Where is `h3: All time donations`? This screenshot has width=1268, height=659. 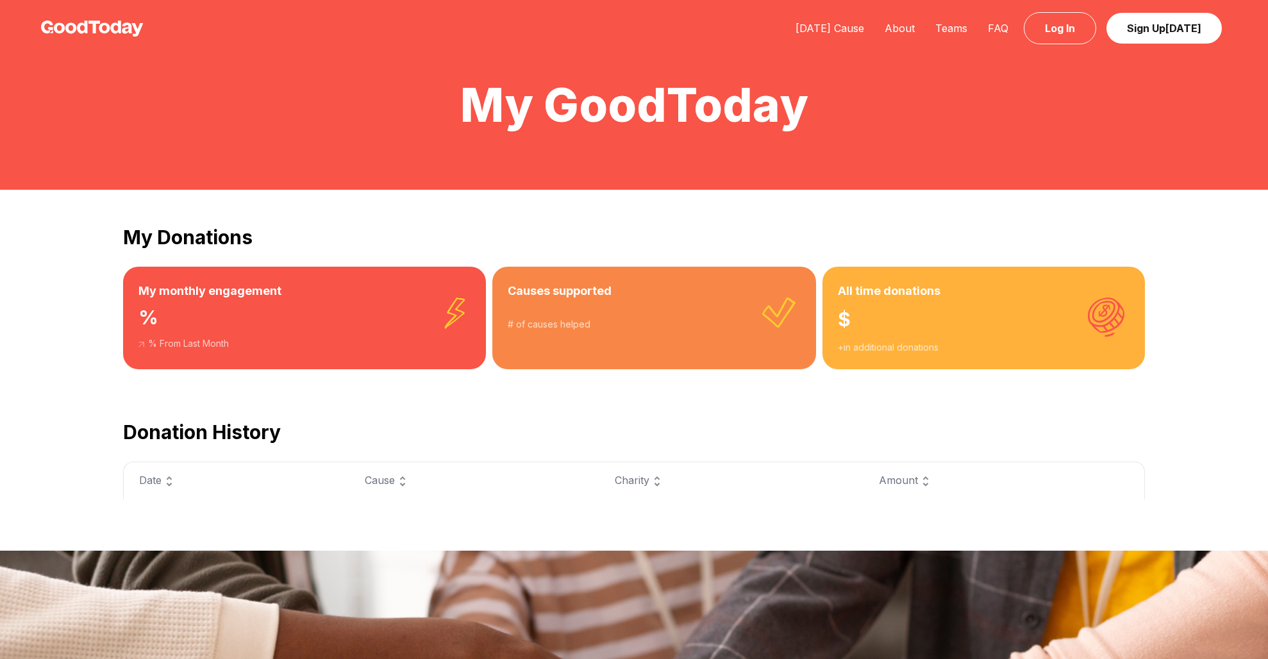 h3: All time donations is located at coordinates (983, 291).